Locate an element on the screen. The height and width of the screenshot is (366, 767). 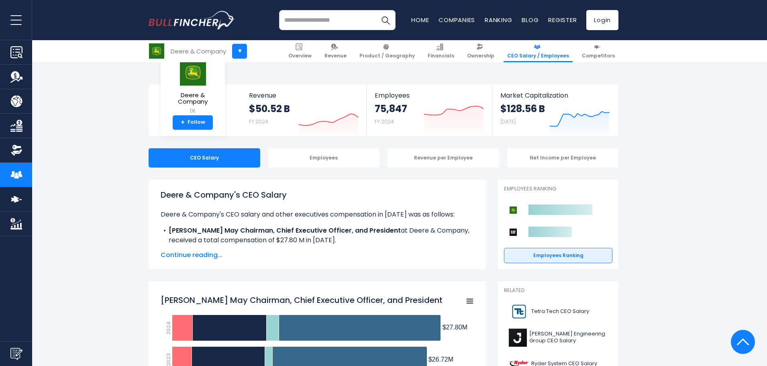
text: 2023 is located at coordinates (168, 359).